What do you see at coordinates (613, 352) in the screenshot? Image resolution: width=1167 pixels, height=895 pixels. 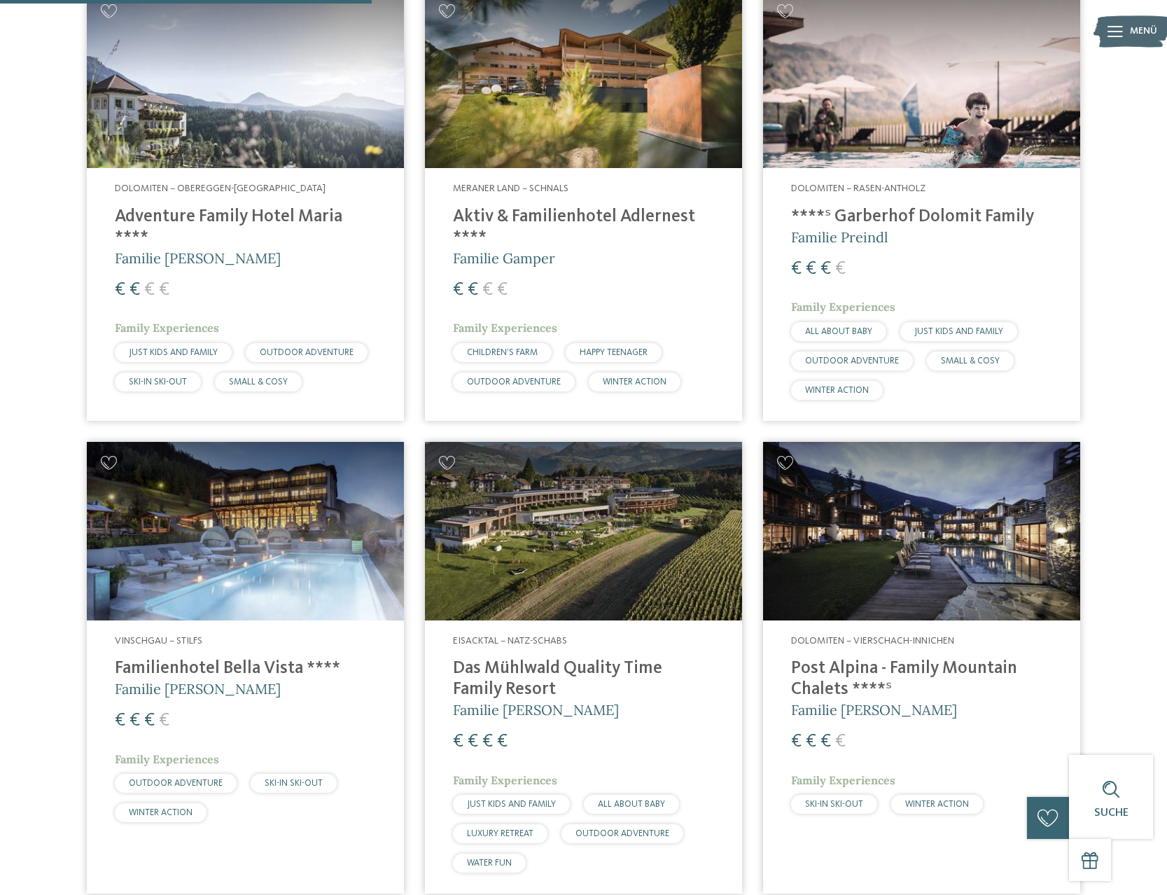 I see `span: HAPPY TEENAGER` at bounding box center [613, 352].